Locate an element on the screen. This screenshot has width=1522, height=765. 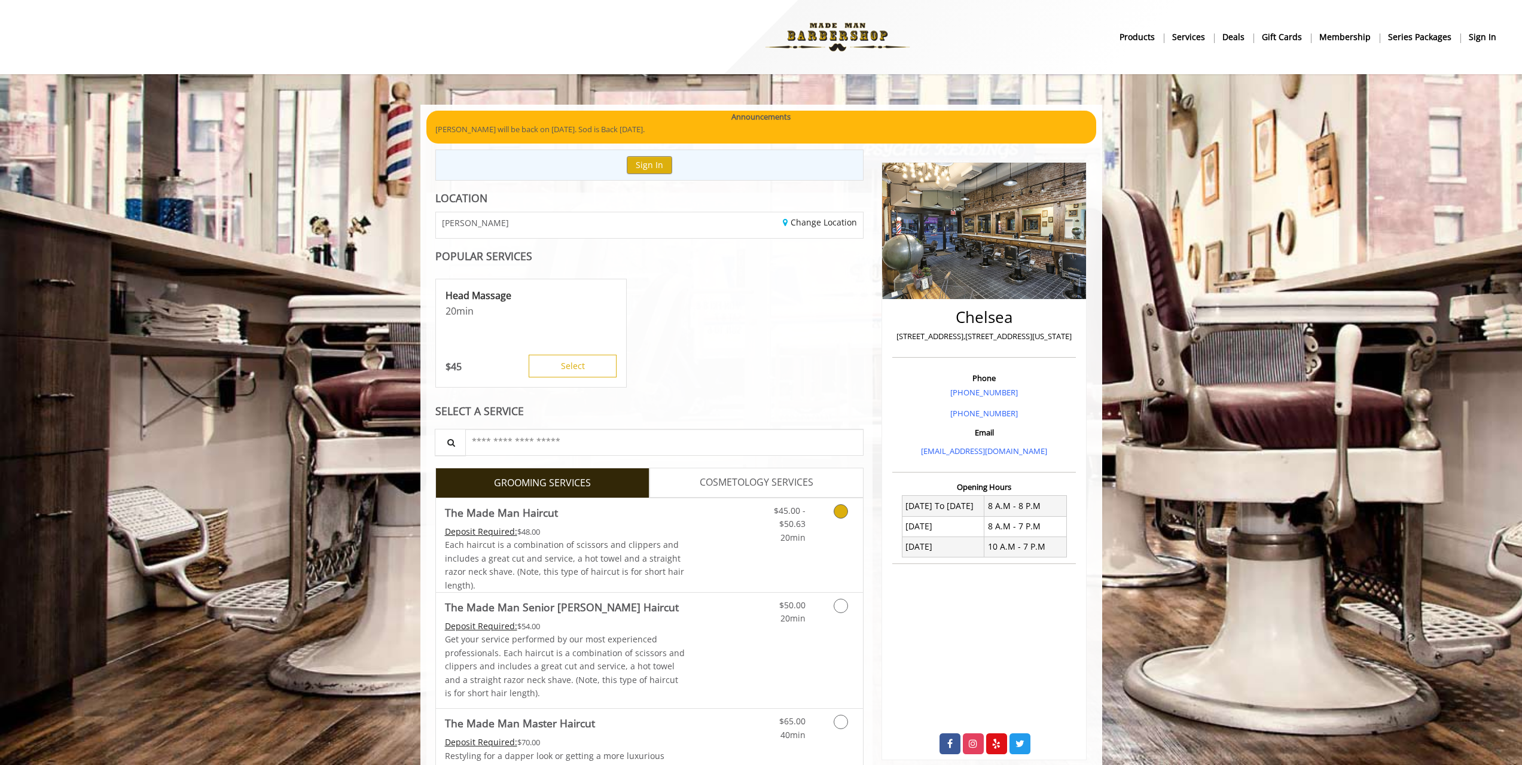
b: LOCATION is located at coordinates (461, 198).